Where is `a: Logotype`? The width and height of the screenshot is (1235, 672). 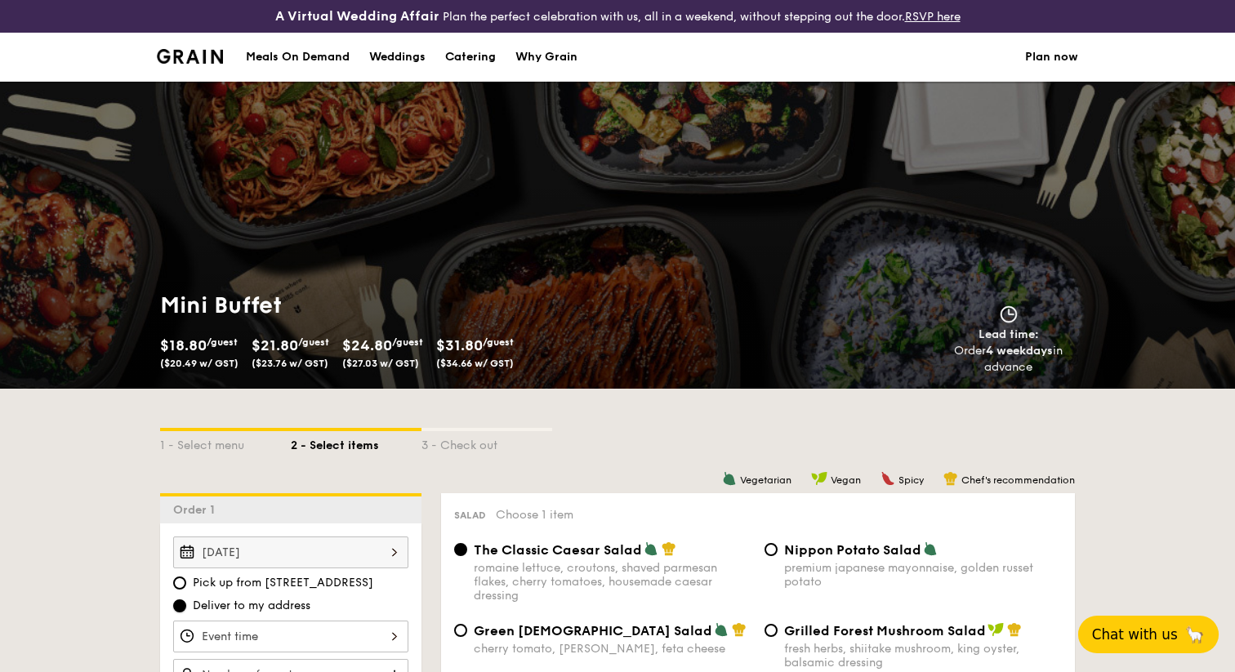
a: Logotype is located at coordinates (189, 56).